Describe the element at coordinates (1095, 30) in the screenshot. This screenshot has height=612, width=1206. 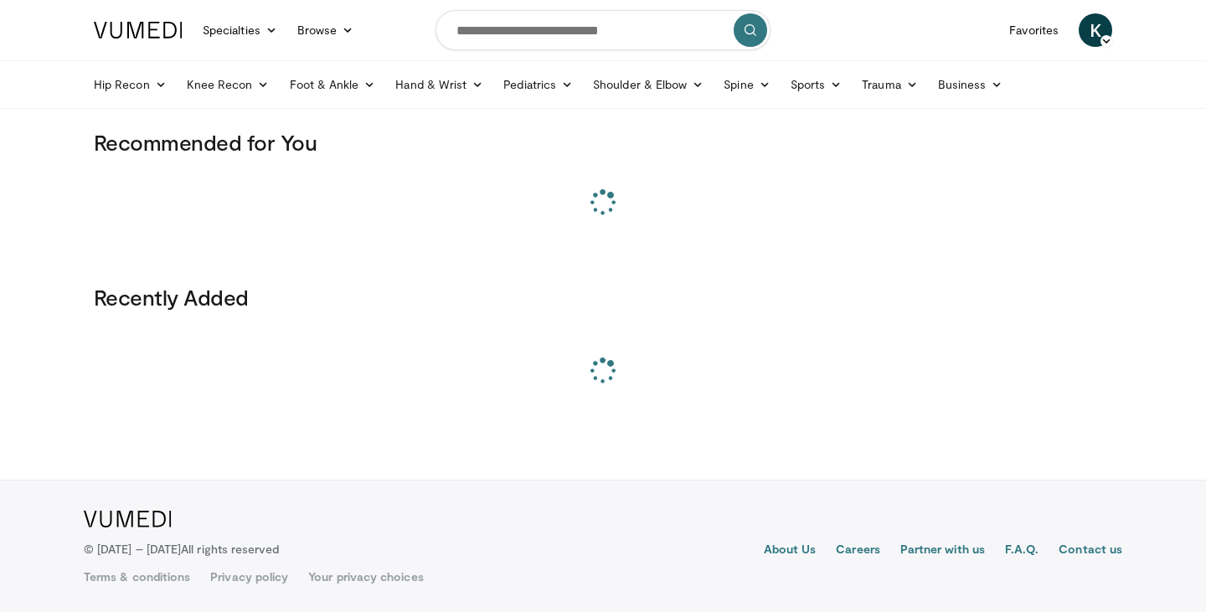
I see `a: K` at that location.